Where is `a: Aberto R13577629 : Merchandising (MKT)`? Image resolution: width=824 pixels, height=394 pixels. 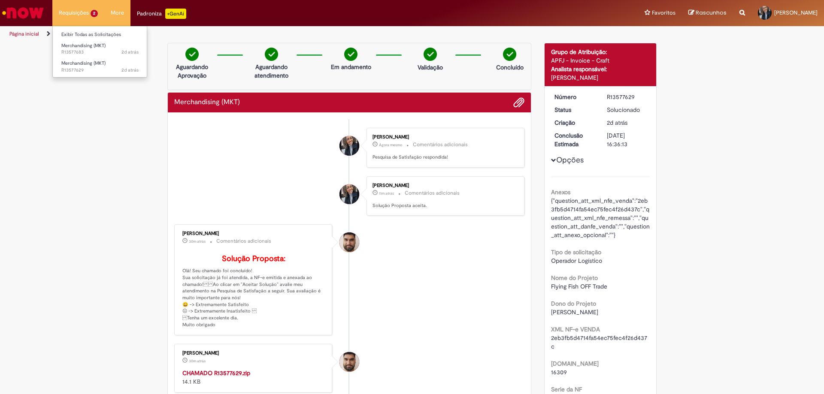
a: Aberto R13577629 : Merchandising (MKT) is located at coordinates (100, 67).